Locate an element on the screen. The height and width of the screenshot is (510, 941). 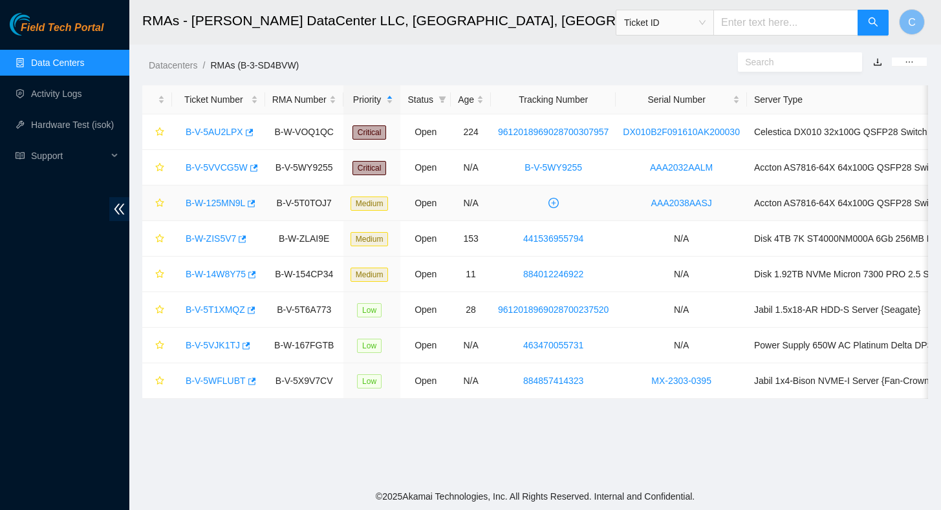
span: double-left is located at coordinates (119, 209).